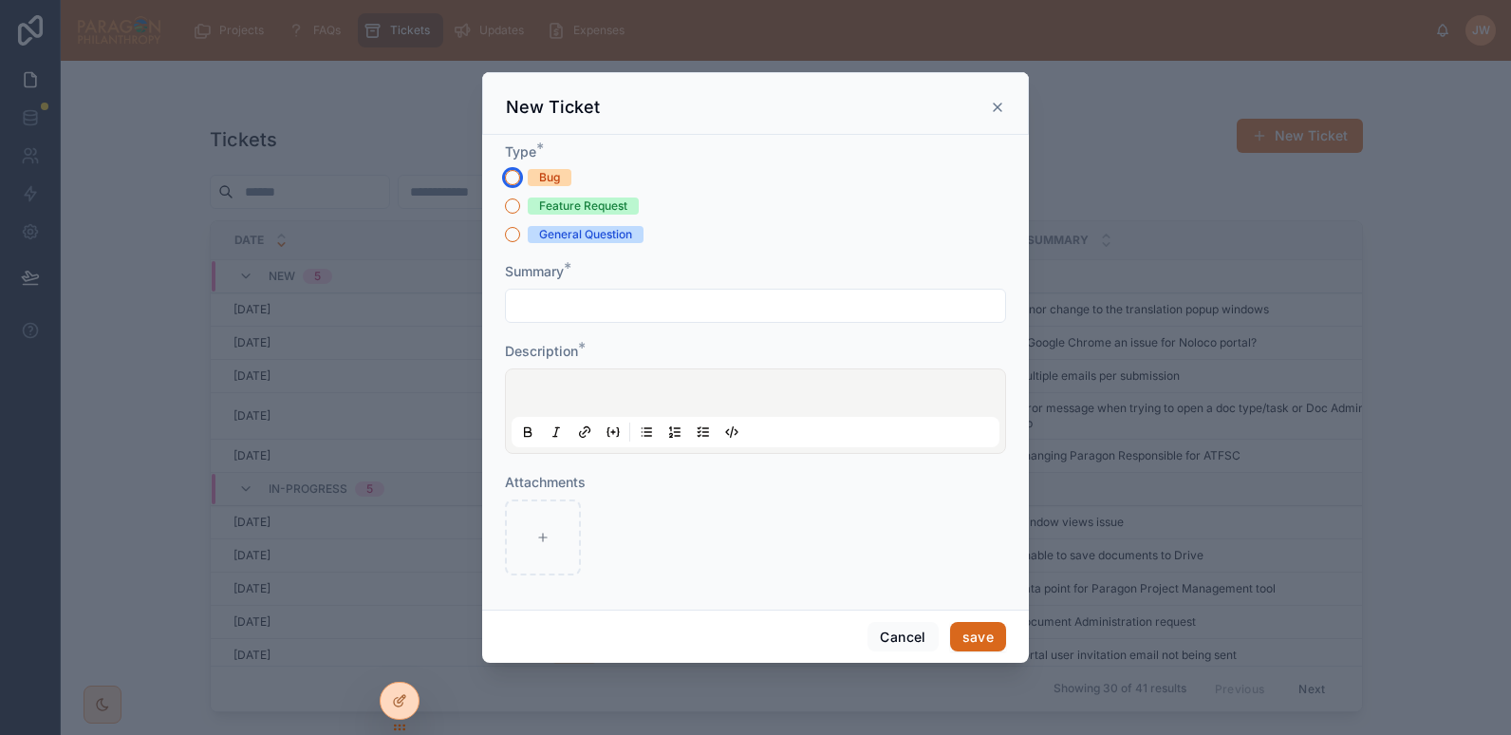 The image size is (1511, 735). Describe the element at coordinates (552, 107) in the screenshot. I see `h3: New Ticket` at that location.